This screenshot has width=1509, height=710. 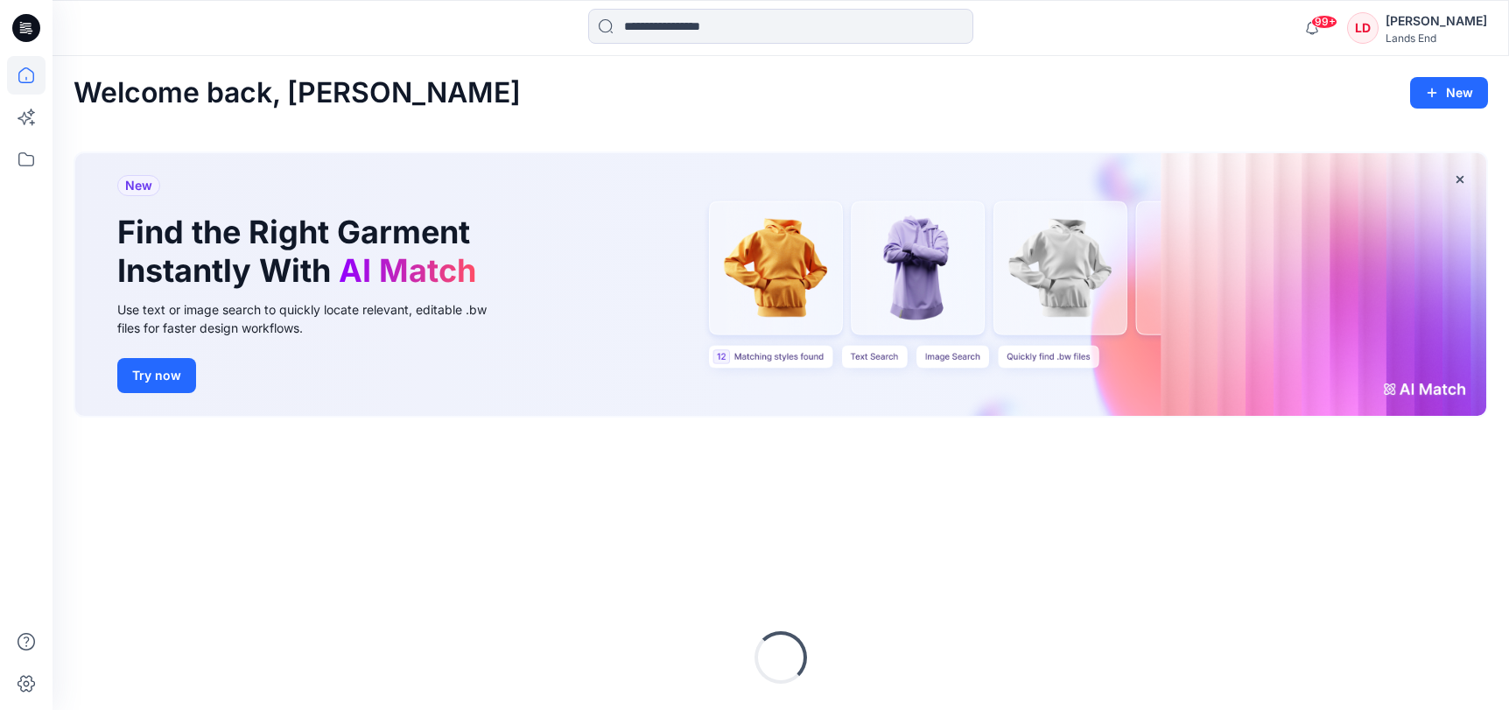 I want to click on span: AI Match, so click(x=407, y=271).